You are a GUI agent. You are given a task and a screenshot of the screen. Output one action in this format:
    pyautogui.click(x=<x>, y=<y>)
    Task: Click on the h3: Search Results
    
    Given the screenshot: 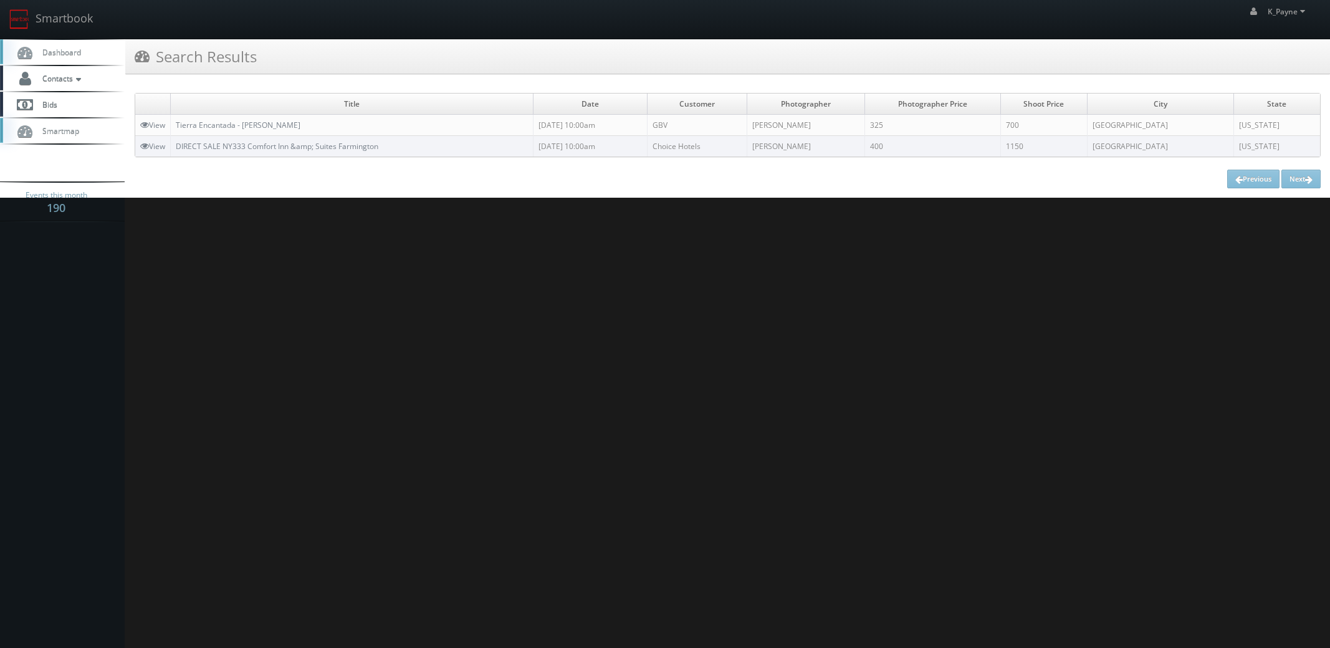 What is the action you would take?
    pyautogui.click(x=196, y=56)
    